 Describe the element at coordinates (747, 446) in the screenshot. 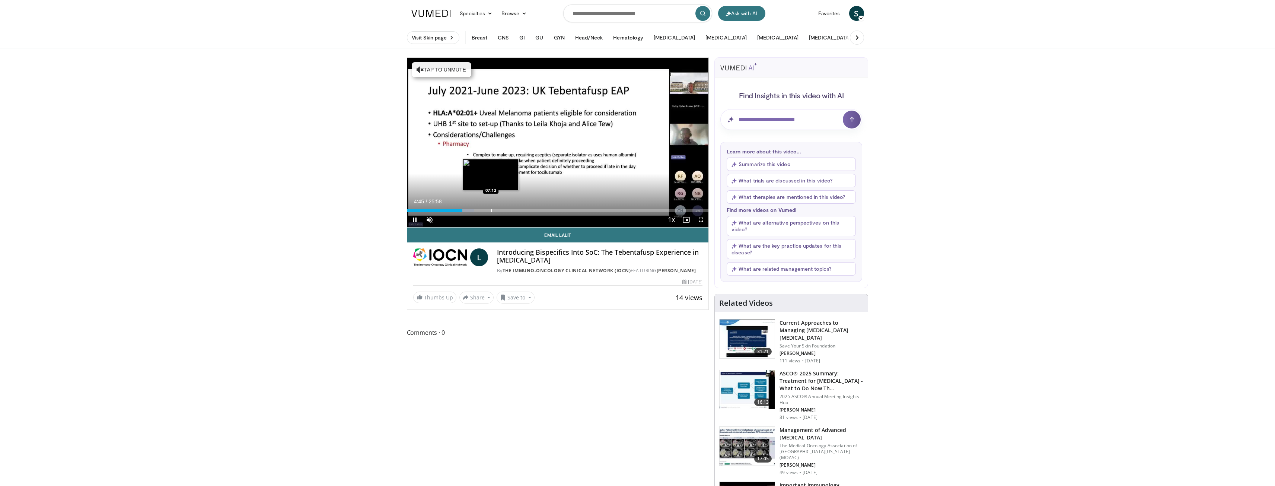

I see `img: af043aef-8a1c-449b-81b9-aed460b94dce.150x105_q85_crop-smart_upscale.jpg` at that location.